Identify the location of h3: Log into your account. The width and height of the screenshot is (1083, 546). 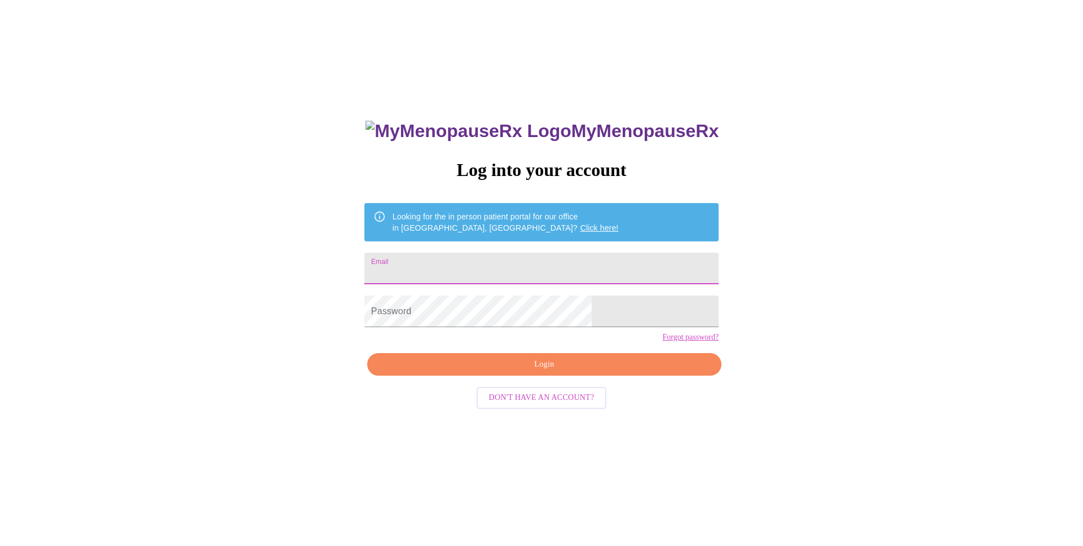
(542, 170).